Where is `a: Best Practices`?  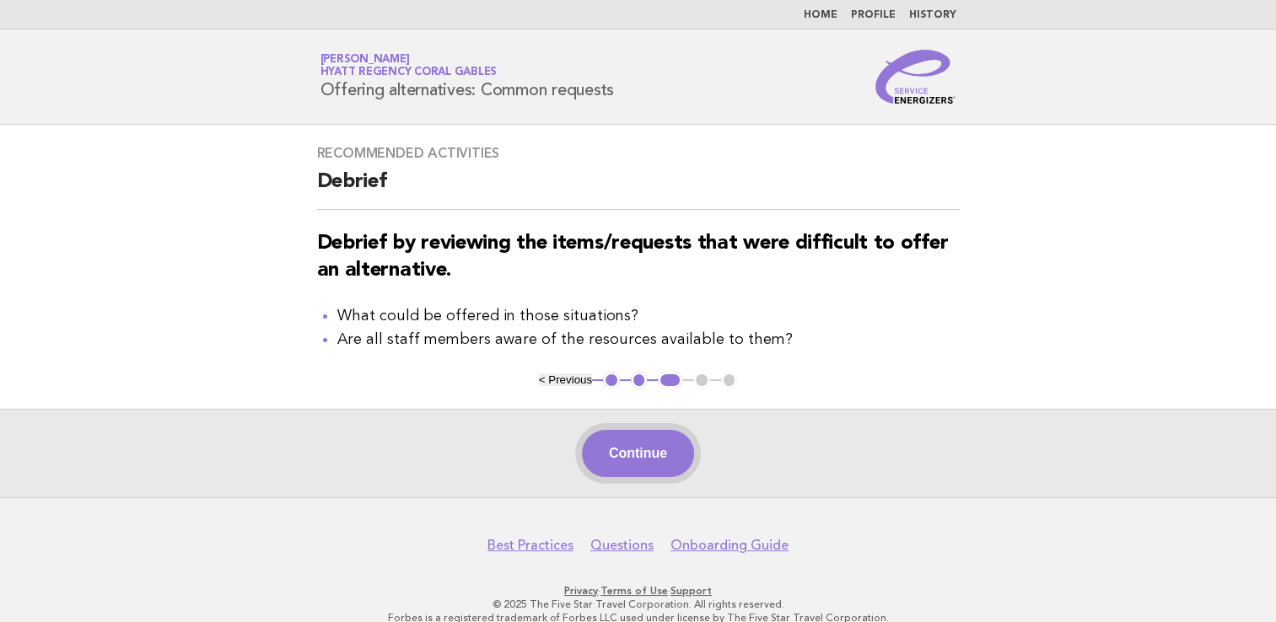
a: Best Practices is located at coordinates (531, 546).